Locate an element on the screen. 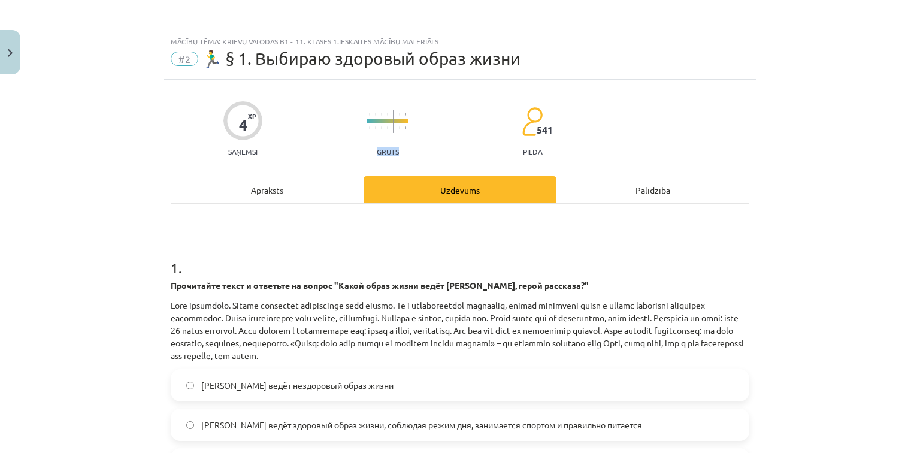 The height and width of the screenshot is (453, 920). div: 4 is located at coordinates (243, 125).